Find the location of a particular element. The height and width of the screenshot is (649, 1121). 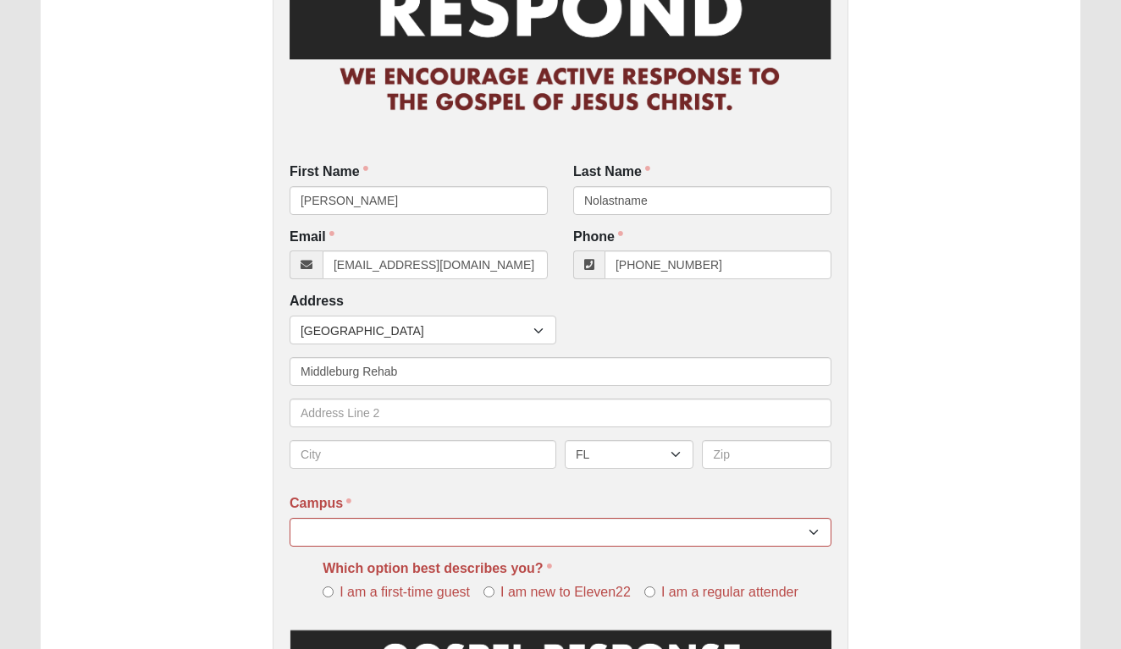

input: Address Line 2 is located at coordinates (560, 413).